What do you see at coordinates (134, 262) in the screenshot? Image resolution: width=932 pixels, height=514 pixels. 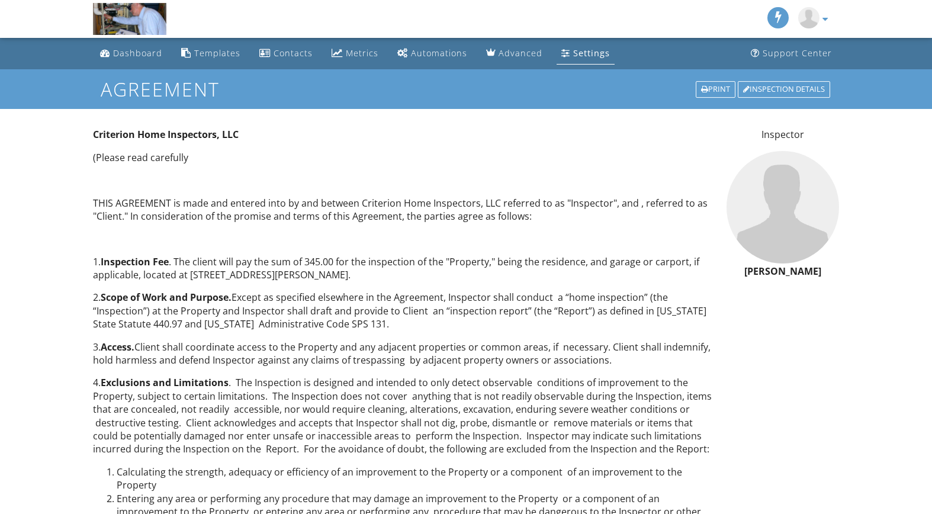 I see `strong: Inspection Fee` at bounding box center [134, 262].